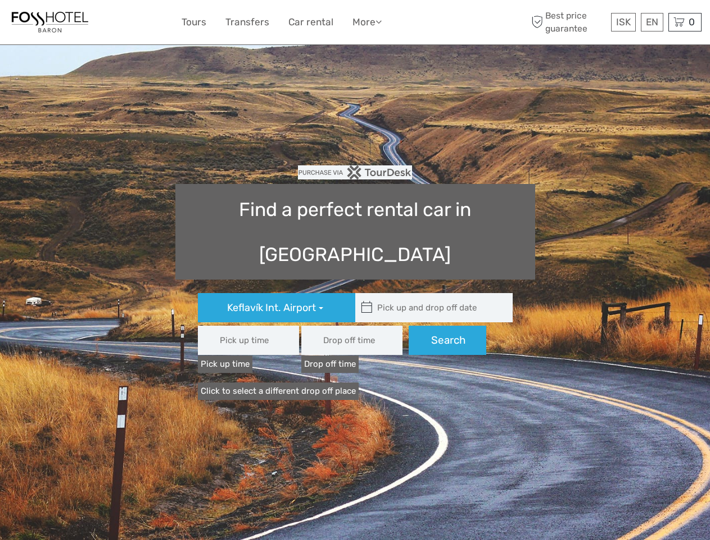 This screenshot has height=540, width=710. I want to click on input: Pick up time, so click(248, 340).